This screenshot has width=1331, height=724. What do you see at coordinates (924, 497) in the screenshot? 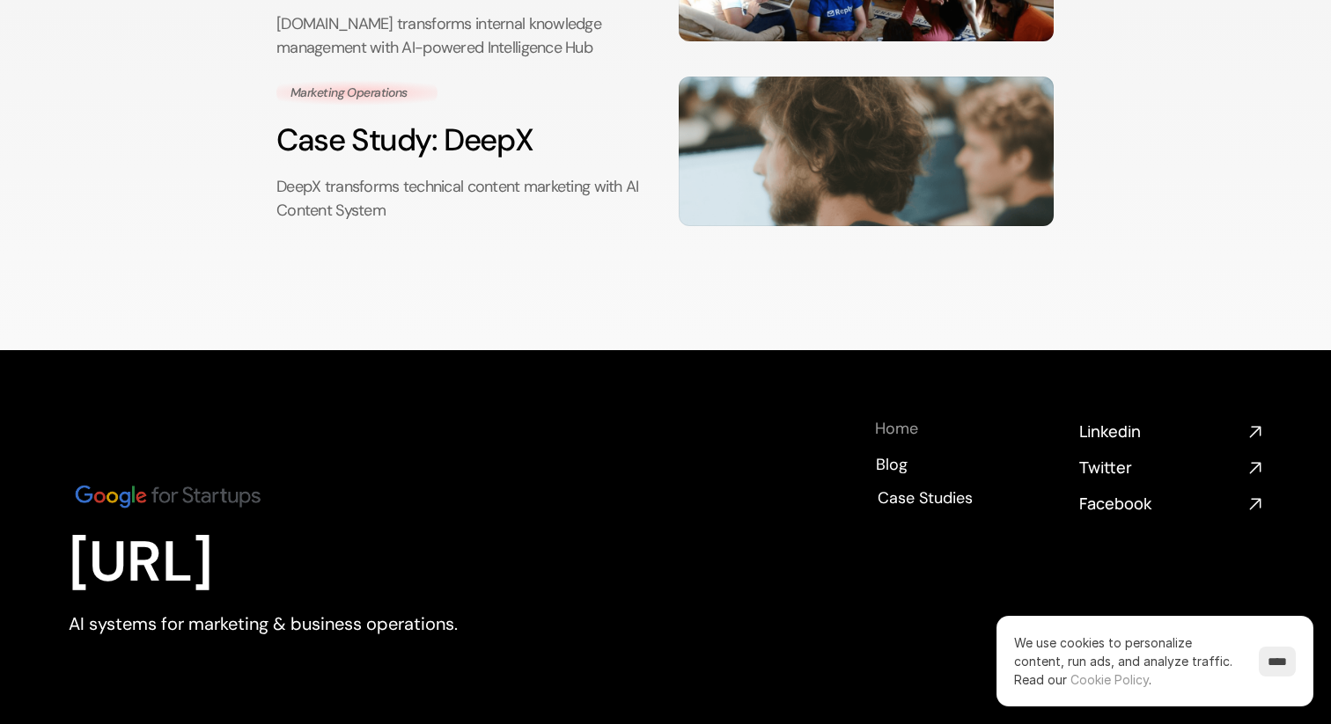
I see `a: Case Studies` at bounding box center [924, 497].